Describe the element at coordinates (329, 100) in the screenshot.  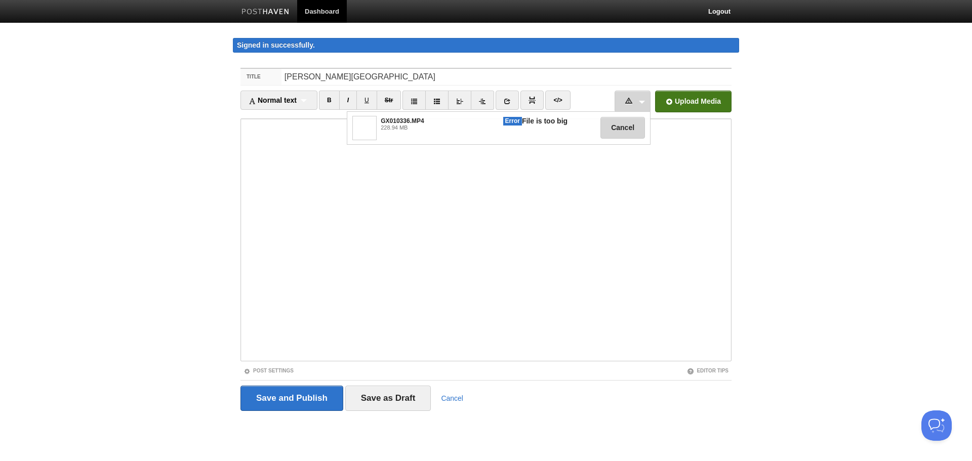
I see `a: B` at that location.